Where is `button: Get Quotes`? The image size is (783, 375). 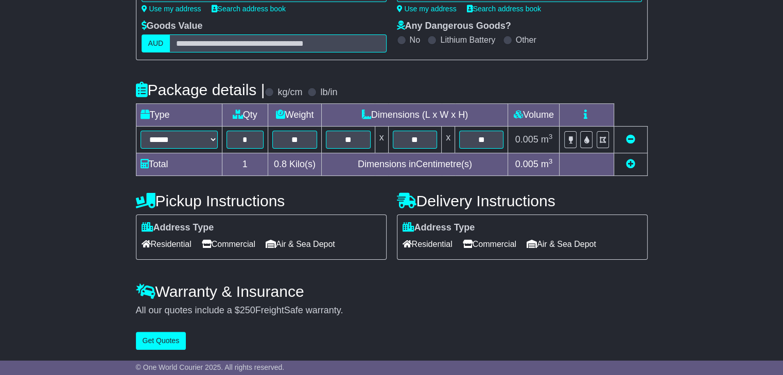
button: Get Quotes is located at coordinates (161, 341).